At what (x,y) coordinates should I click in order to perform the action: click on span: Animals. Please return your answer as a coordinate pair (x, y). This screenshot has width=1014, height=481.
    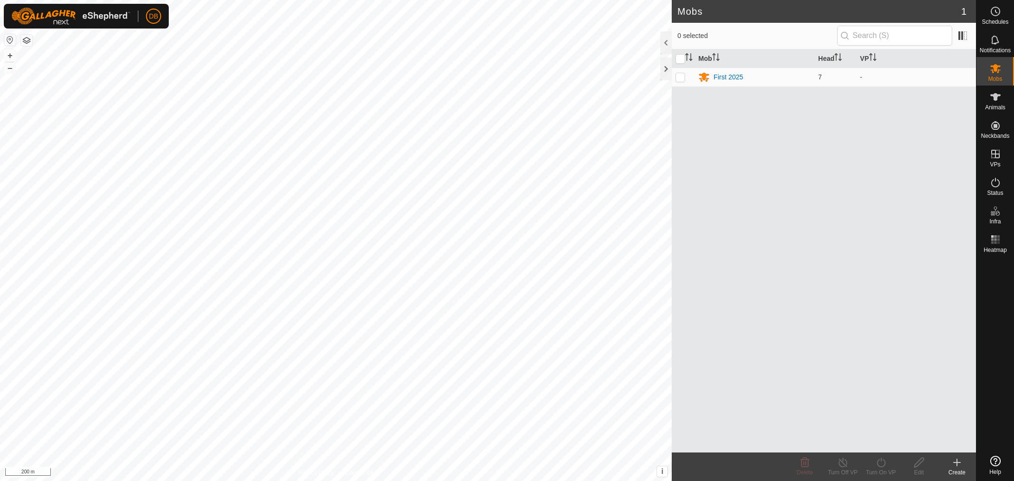
    Looking at the image, I should click on (995, 107).